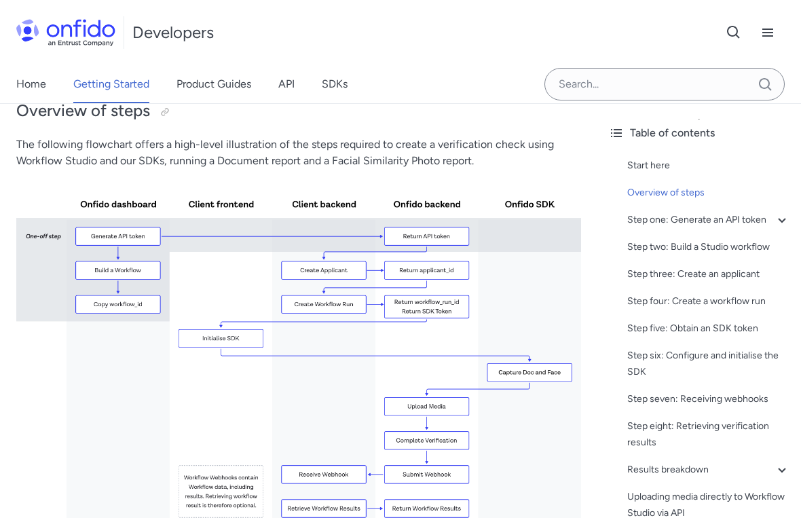 The width and height of the screenshot is (801, 518). I want to click on div: Step eight: Retrieving verification results, so click(708, 434).